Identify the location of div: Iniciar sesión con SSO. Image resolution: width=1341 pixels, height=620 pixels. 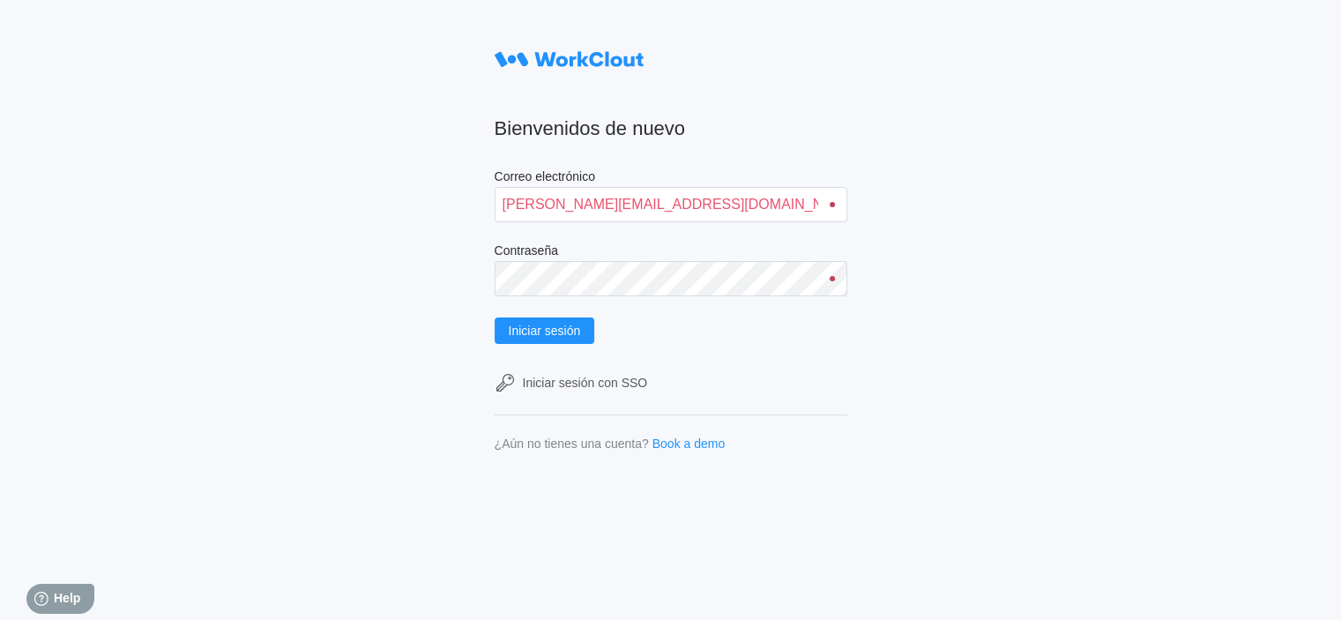
(585, 383).